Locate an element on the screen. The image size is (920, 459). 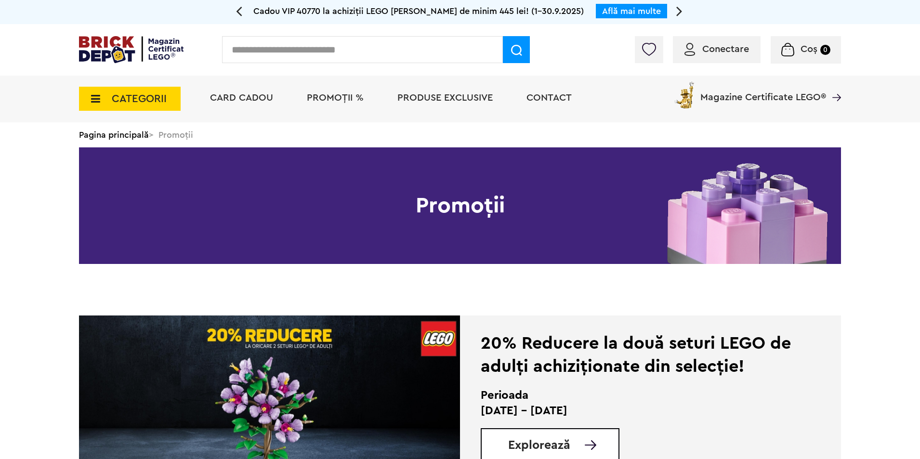
div: > Promoții is located at coordinates (460, 135).